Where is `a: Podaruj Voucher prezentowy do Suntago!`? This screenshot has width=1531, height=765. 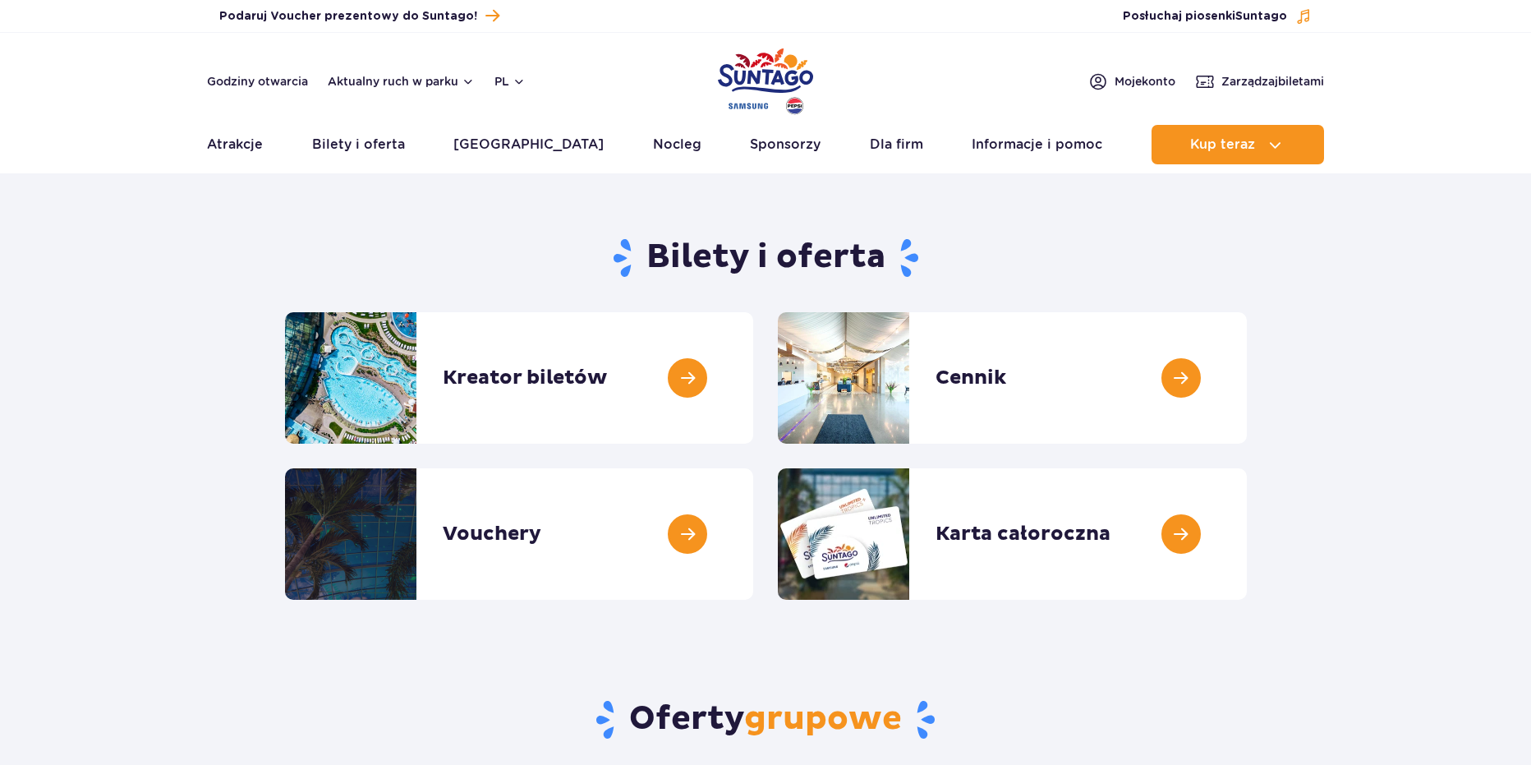 a: Podaruj Voucher prezentowy do Suntago! is located at coordinates (359, 16).